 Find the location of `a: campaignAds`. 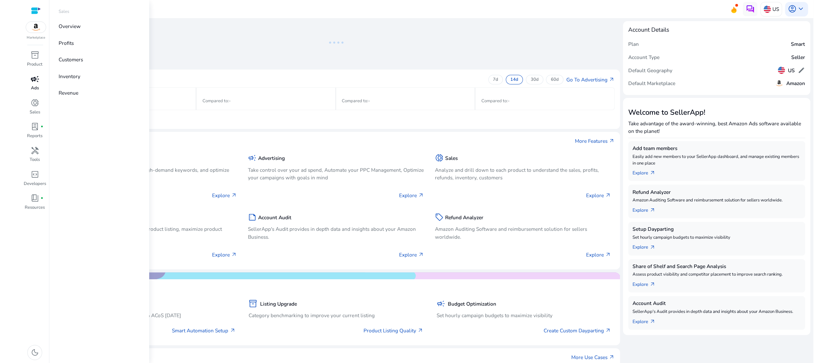

a: campaignAds is located at coordinates (35, 85).